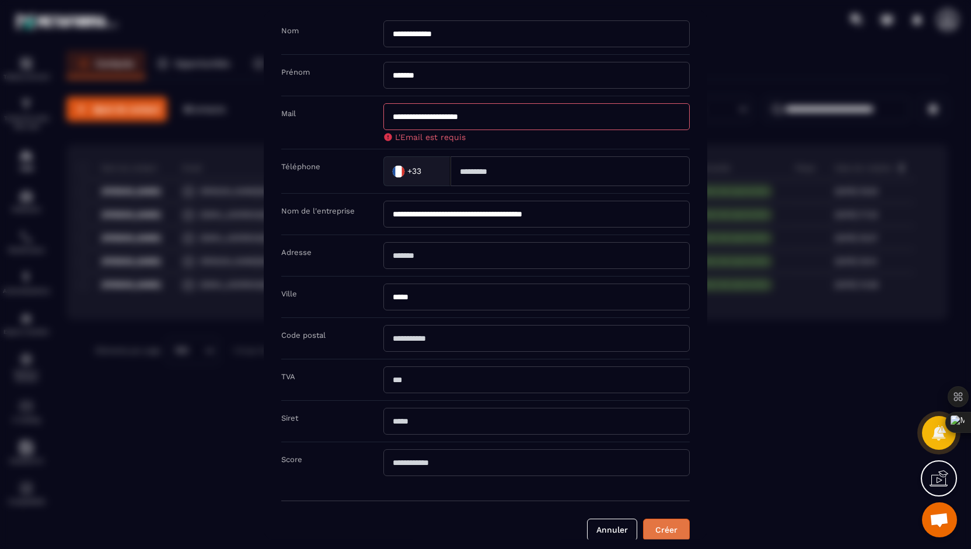 The height and width of the screenshot is (549, 971). I want to click on label: Mail, so click(288, 113).